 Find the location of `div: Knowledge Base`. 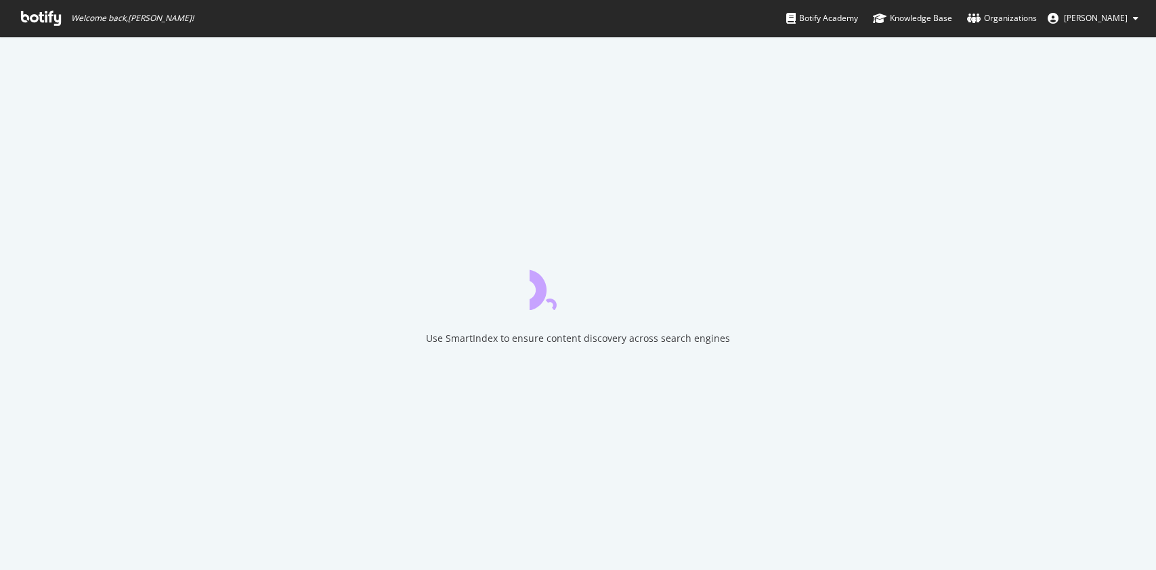

div: Knowledge Base is located at coordinates (912, 18).